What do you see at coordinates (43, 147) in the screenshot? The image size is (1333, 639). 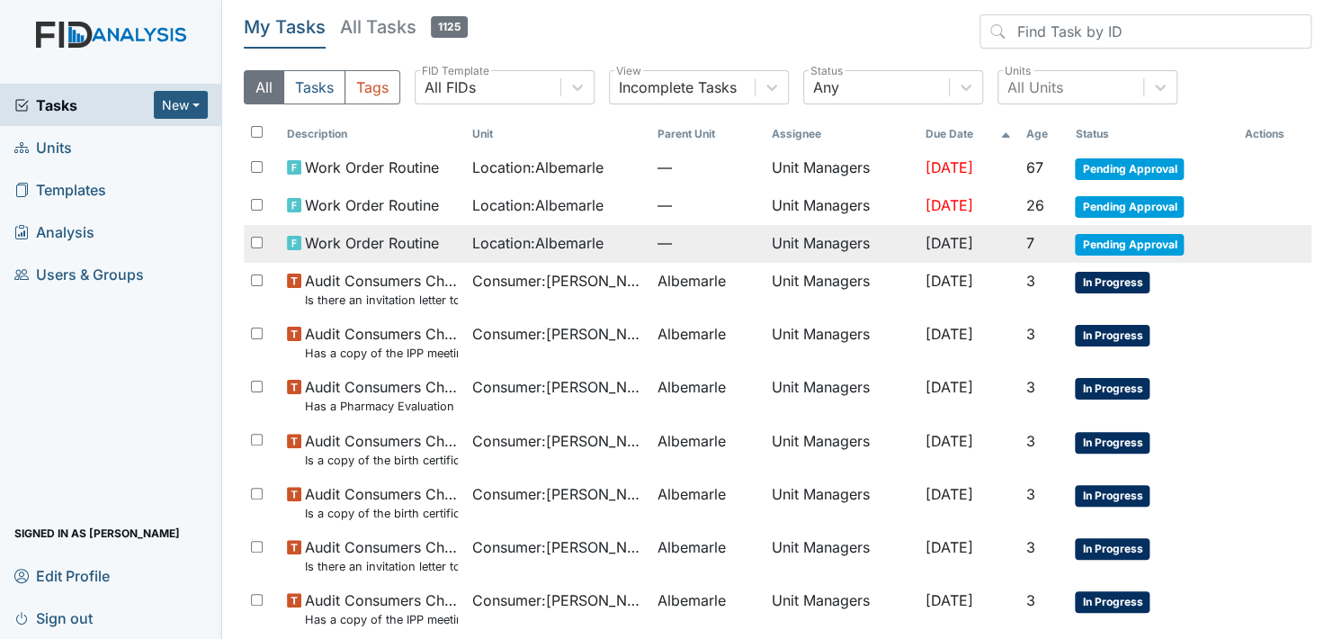 I see `span: Units` at bounding box center [43, 147].